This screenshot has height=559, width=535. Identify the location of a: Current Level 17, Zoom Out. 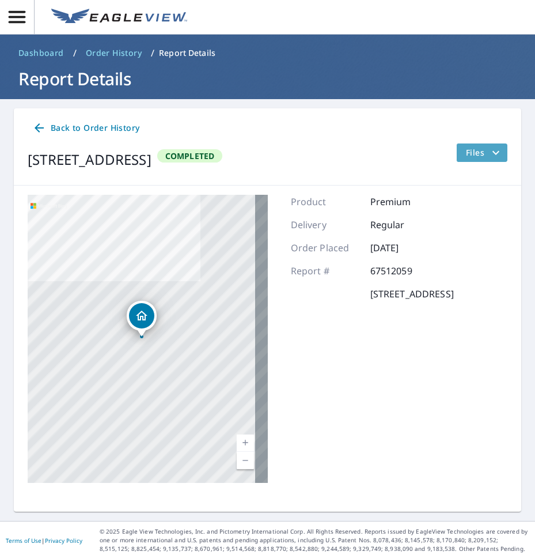
(246, 461).